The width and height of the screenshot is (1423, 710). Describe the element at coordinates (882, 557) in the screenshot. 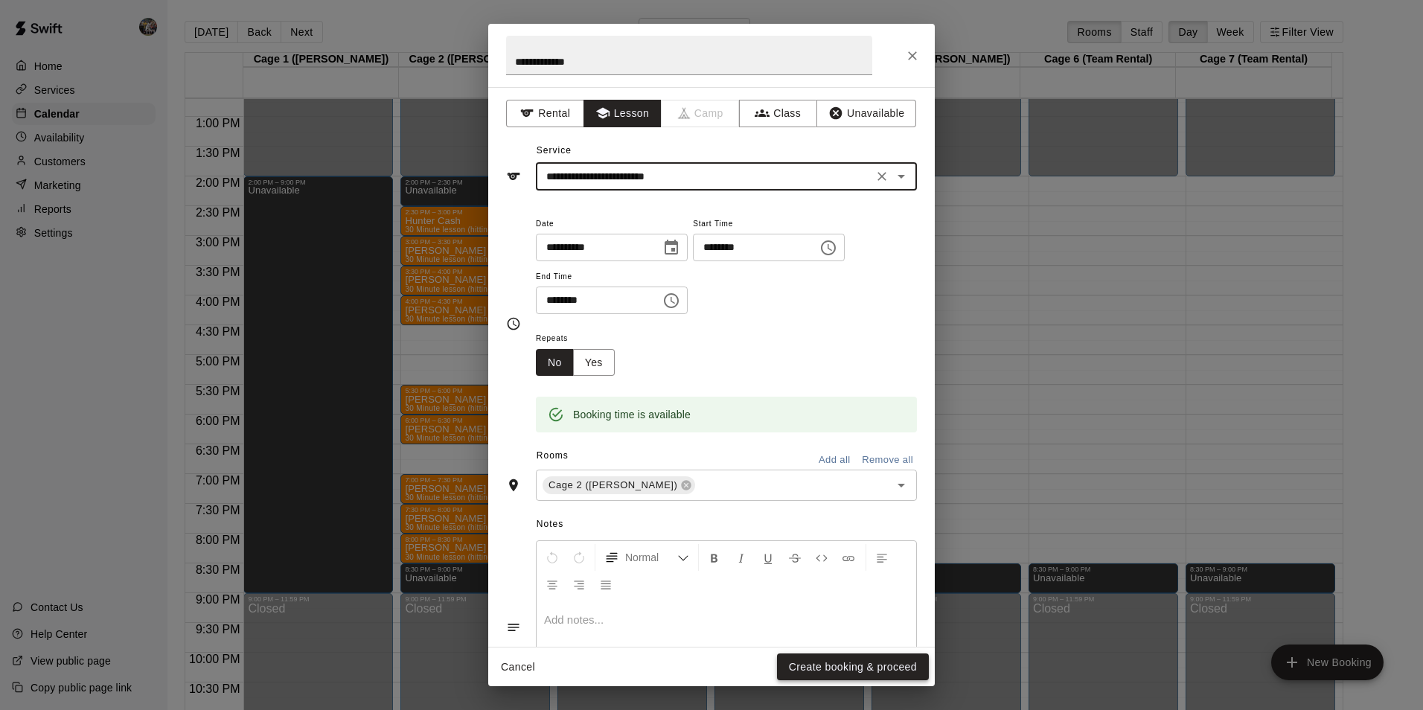

I see `button: Left Align` at that location.